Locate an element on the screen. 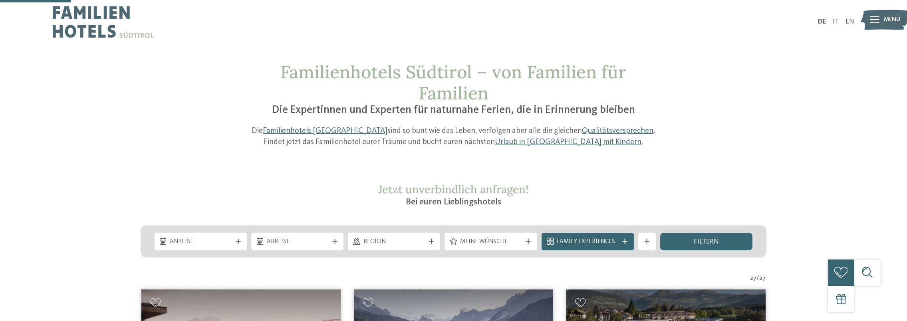 Image resolution: width=907 pixels, height=321 pixels. span: Family Experiences is located at coordinates (587, 242).